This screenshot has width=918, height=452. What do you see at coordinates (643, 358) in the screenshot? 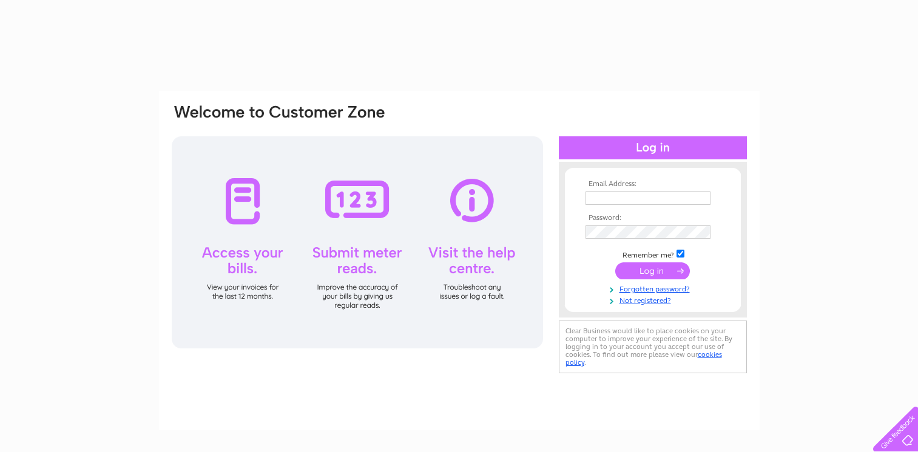
I see `a: cookies policy` at bounding box center [643, 358].